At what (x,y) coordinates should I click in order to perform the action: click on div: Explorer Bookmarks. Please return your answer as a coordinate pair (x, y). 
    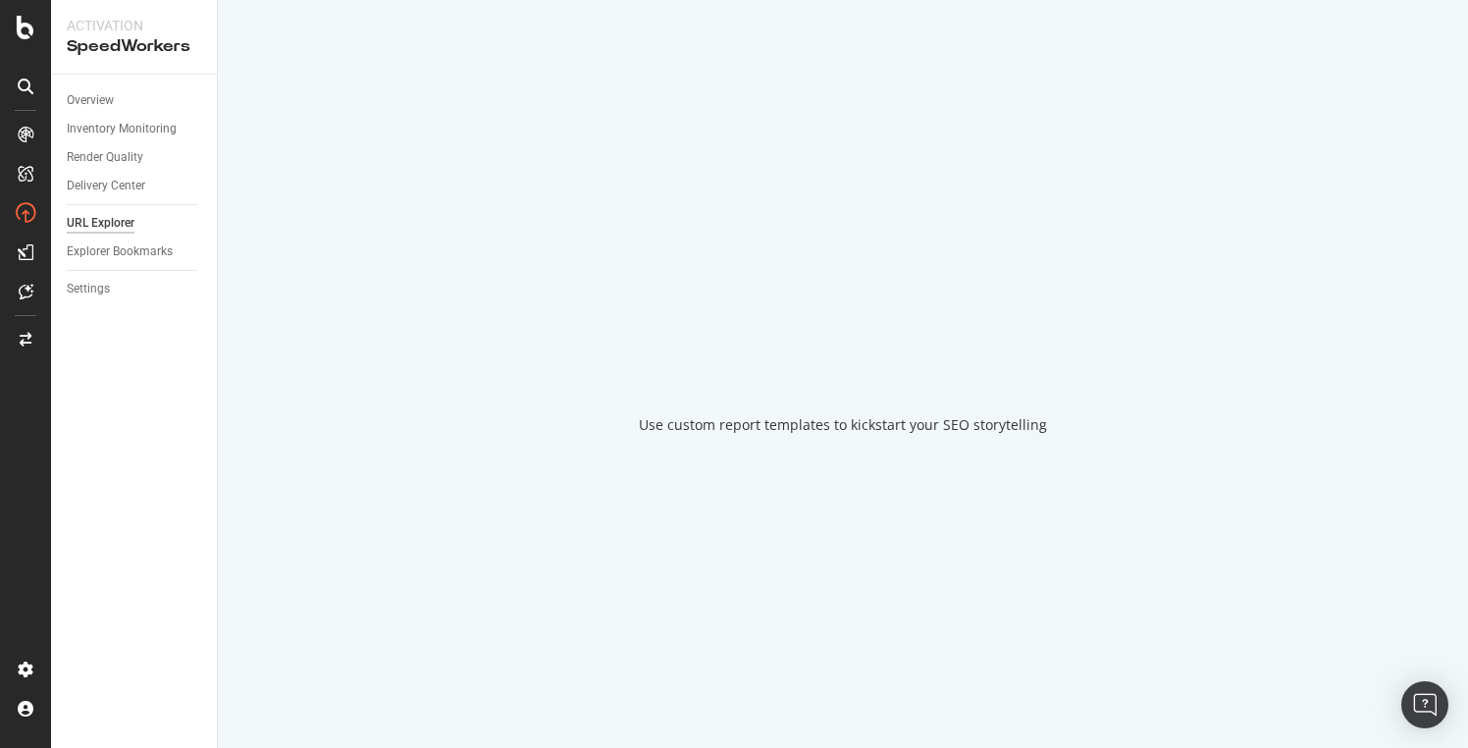
    Looking at the image, I should click on (120, 251).